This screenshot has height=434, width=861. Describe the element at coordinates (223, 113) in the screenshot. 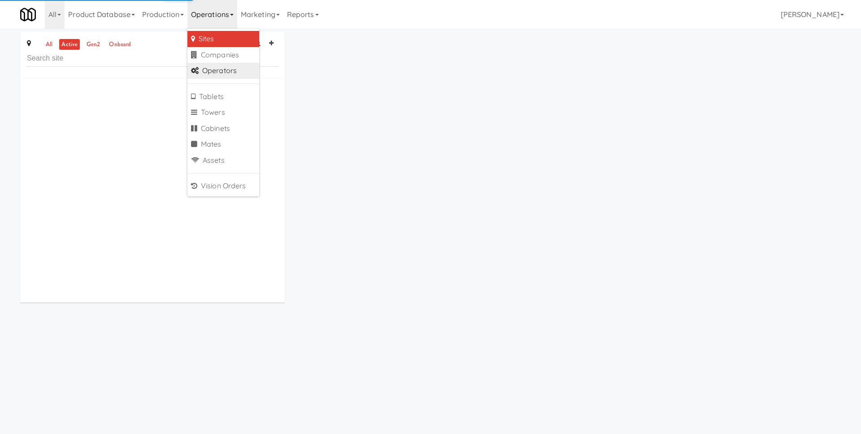

I see `a: Towers` at that location.